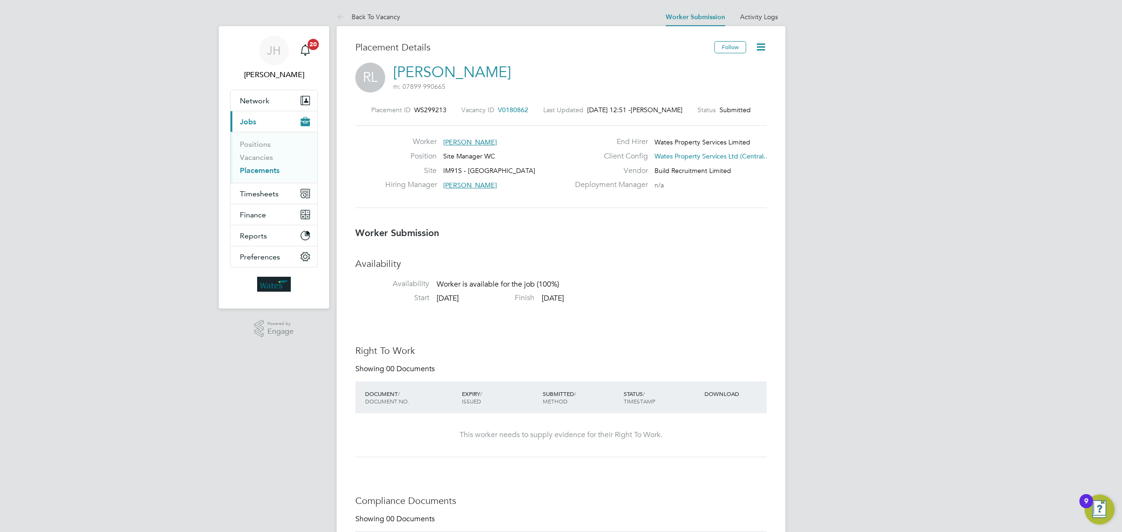 The width and height of the screenshot is (1122, 532). Describe the element at coordinates (1086, 507) in the screenshot. I see `div: 9` at that location.